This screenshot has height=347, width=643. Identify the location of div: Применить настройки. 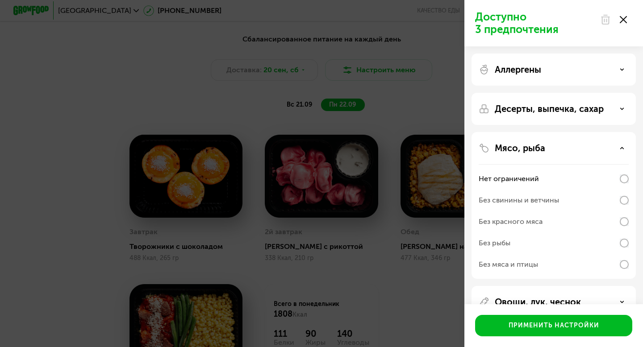
(554, 326).